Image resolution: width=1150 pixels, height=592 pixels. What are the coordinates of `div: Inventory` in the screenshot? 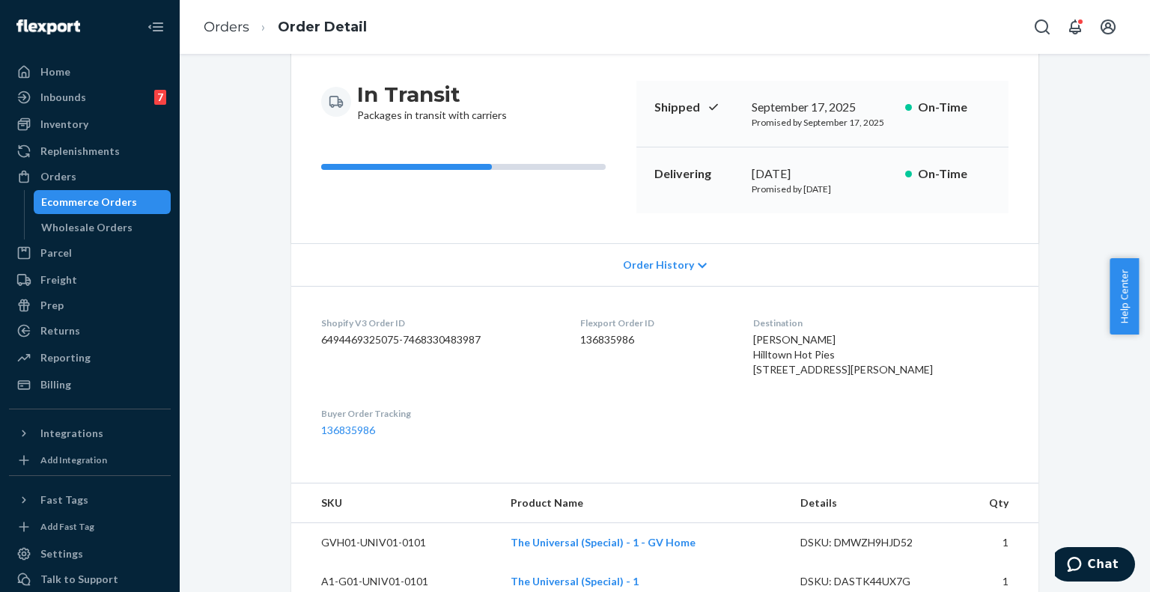 It's located at (64, 124).